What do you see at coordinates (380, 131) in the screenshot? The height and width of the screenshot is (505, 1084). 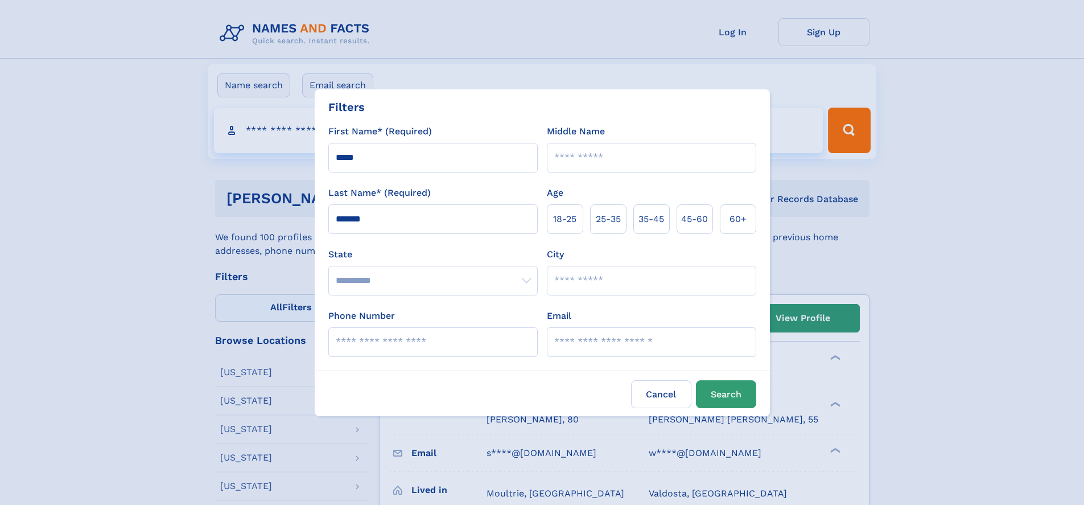 I see `label: First Name* (Required)` at bounding box center [380, 131].